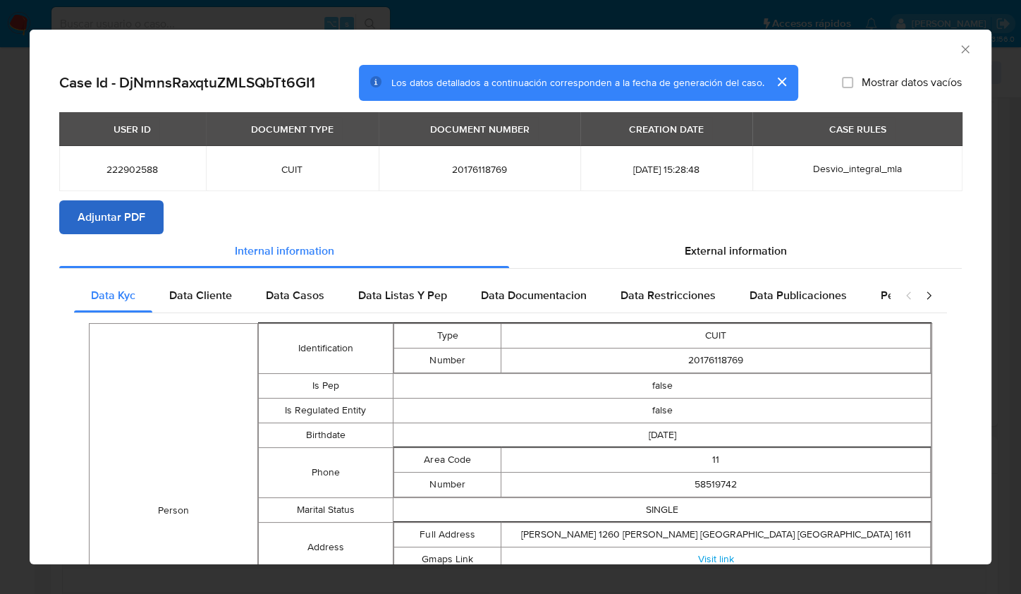 This screenshot has width=1021, height=594. What do you see at coordinates (577, 82) in the screenshot?
I see `span: Los datos detallados a continuación corresponden a la fecha de generación del caso.` at bounding box center [577, 82].